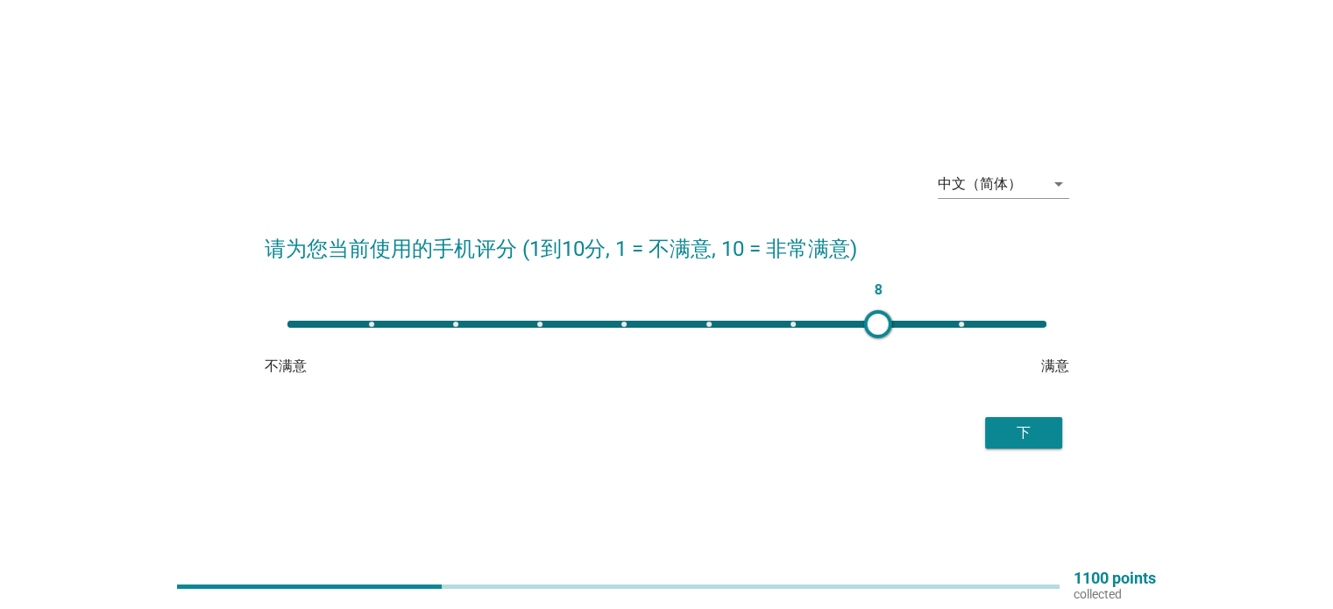 The width and height of the screenshot is (1333, 609). I want to click on p: 1100 points, so click(1115, 578).